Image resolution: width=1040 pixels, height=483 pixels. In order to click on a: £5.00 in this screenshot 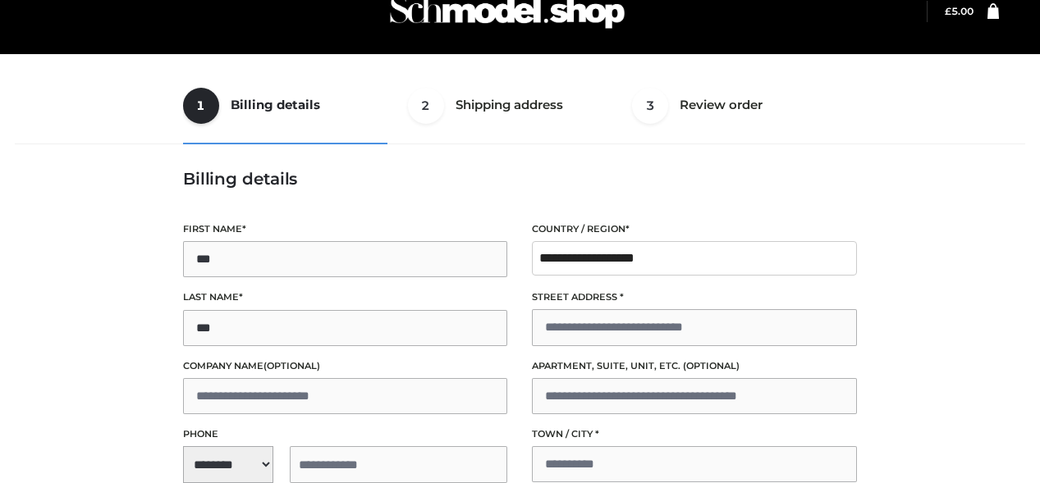, I will do `click(959, 11)`.